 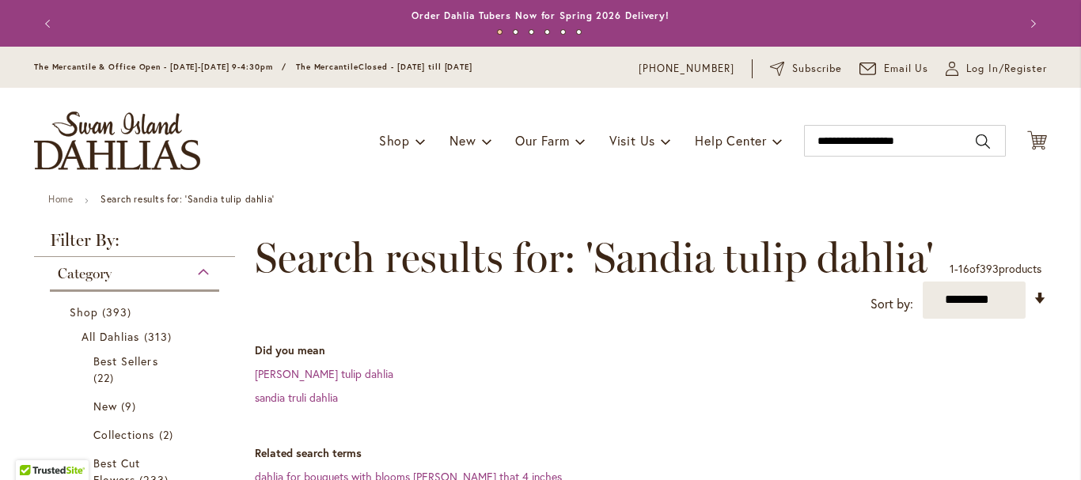 I want to click on a: Best Sellers, so click(x=136, y=370).